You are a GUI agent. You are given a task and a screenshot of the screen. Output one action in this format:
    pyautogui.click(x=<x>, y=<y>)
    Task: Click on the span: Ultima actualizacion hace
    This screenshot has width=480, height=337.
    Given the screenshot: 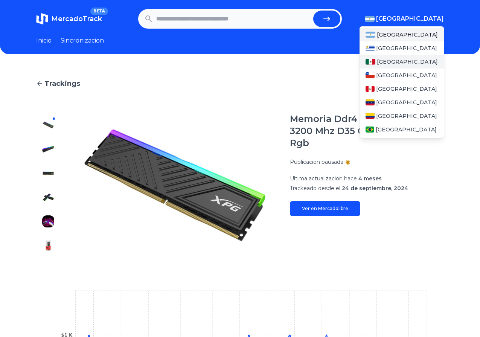 What is the action you would take?
    pyautogui.click(x=324, y=179)
    